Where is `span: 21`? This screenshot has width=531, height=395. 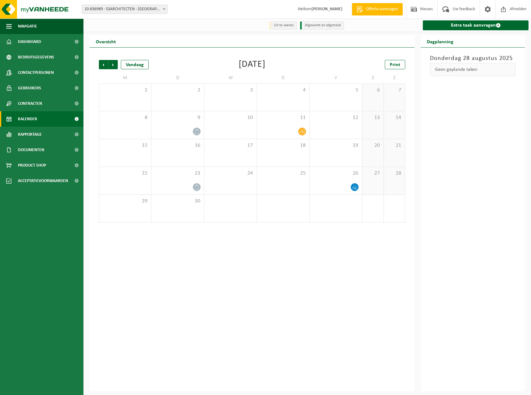
span: 21 is located at coordinates (394, 146).